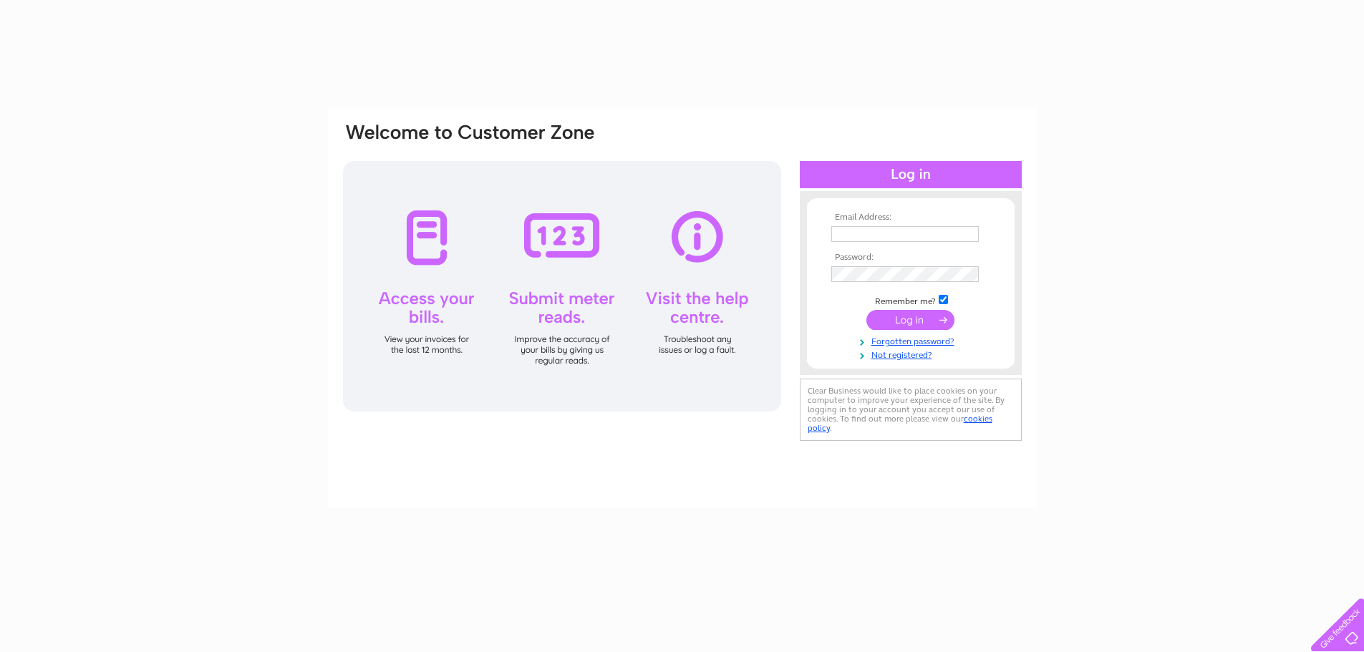 Image resolution: width=1364 pixels, height=652 pixels. What do you see at coordinates (911, 300) in the screenshot?
I see `td: Remember me?` at bounding box center [911, 300].